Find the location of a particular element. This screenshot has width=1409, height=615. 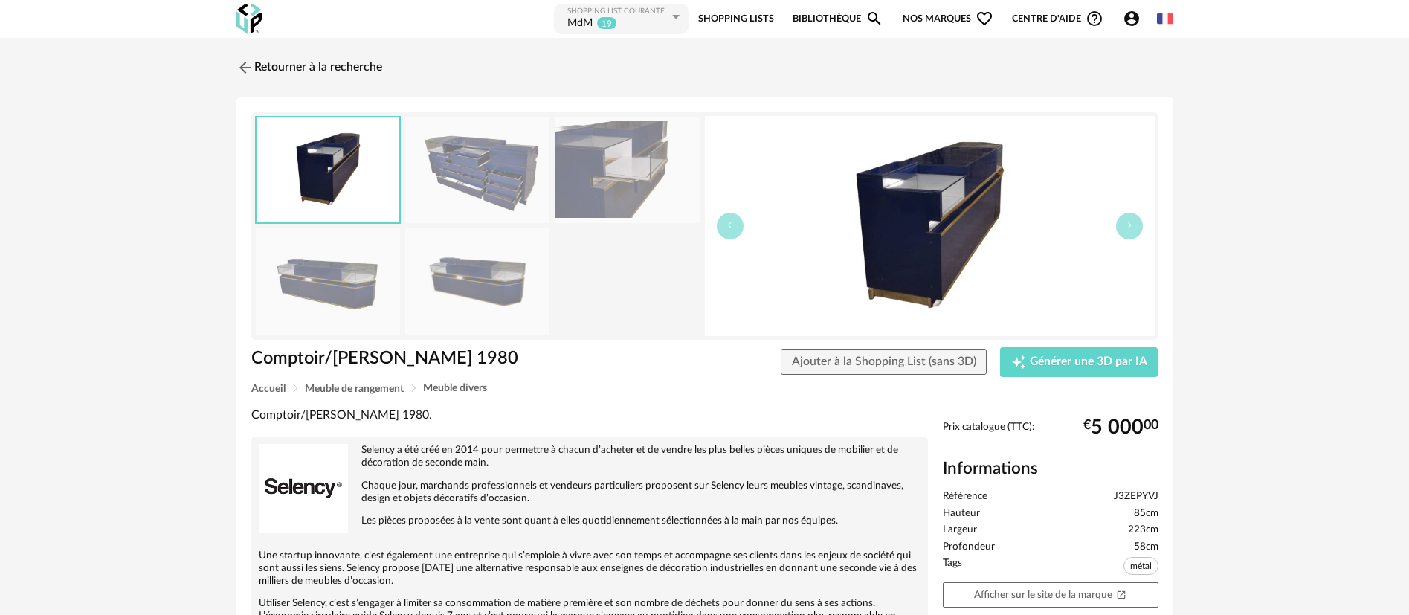

div: MdM is located at coordinates (580, 24).